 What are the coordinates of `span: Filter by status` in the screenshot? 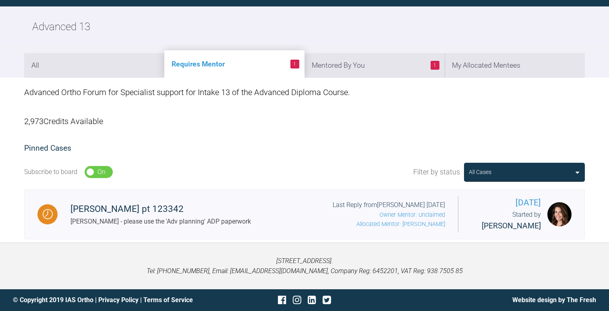 It's located at (437, 172).